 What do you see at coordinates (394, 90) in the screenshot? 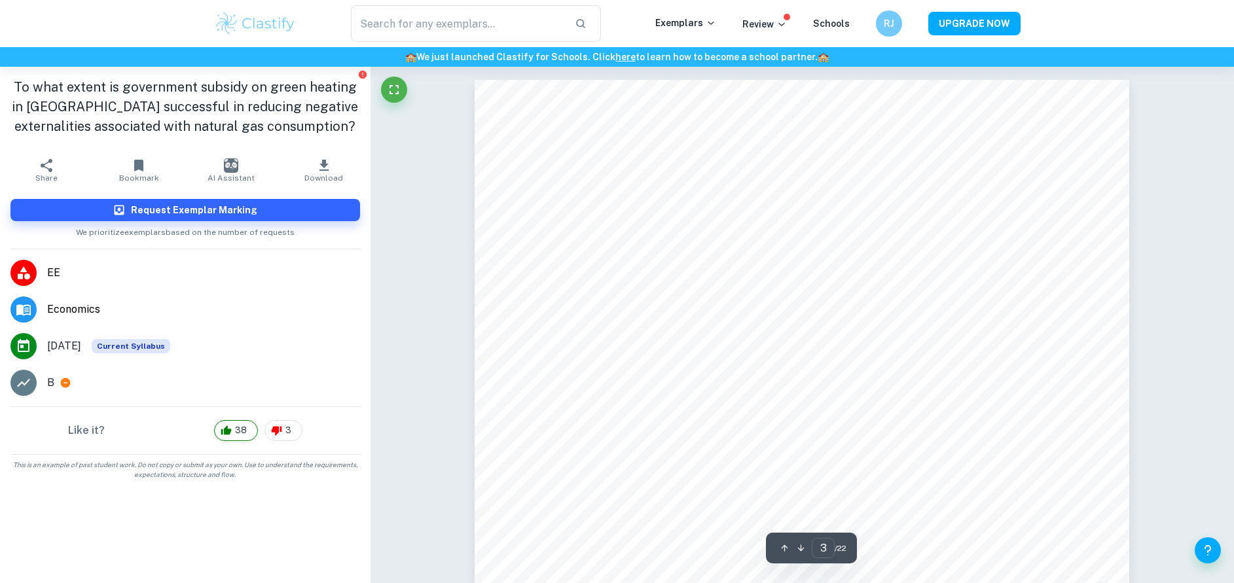
I see `button: Fullscreen` at bounding box center [394, 90].